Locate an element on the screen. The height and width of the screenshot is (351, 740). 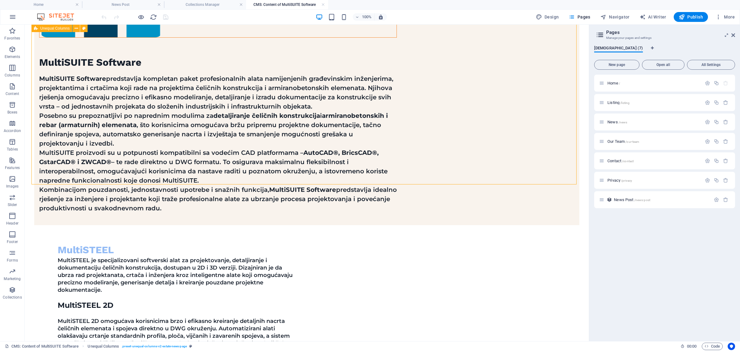
h6: 100% is located at coordinates (367, 17).